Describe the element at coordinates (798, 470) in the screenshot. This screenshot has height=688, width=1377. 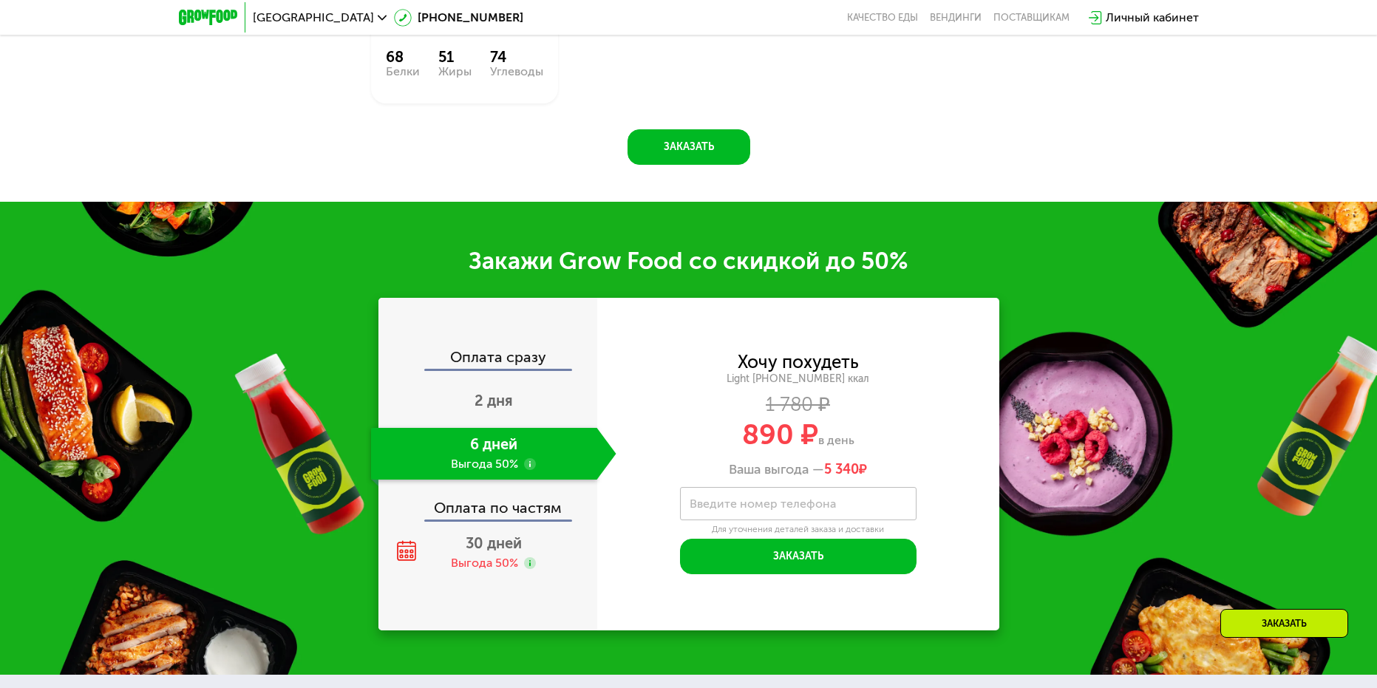
I see `div: Ваша выгода —` at that location.